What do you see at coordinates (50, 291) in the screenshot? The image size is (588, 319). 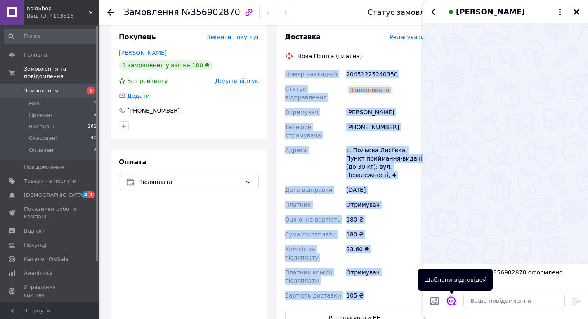 I see `span: Управління сайтом` at bounding box center [50, 291].